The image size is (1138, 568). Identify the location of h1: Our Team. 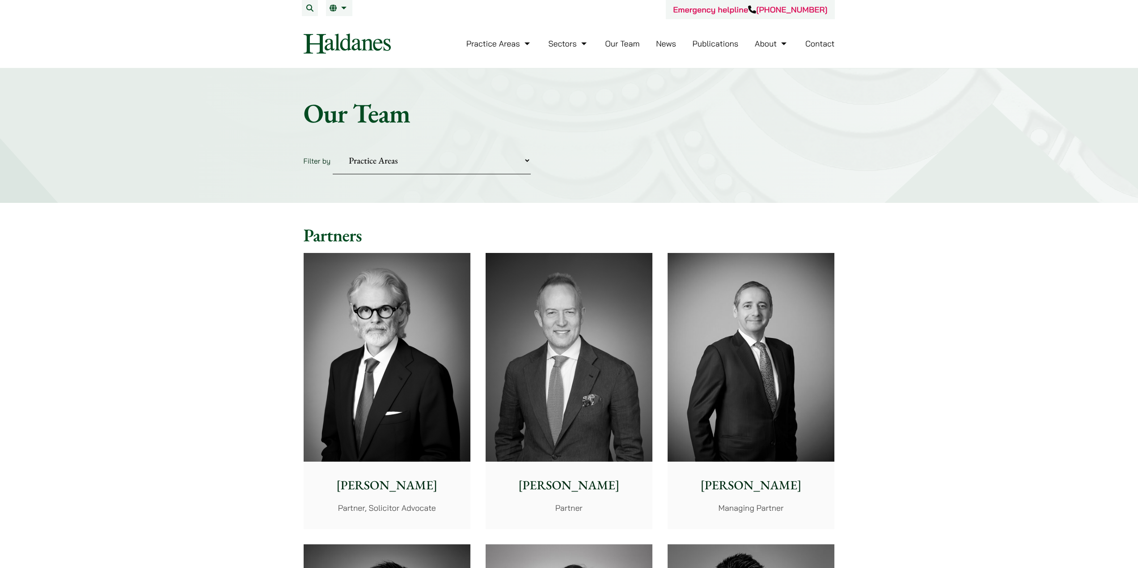
(569, 113).